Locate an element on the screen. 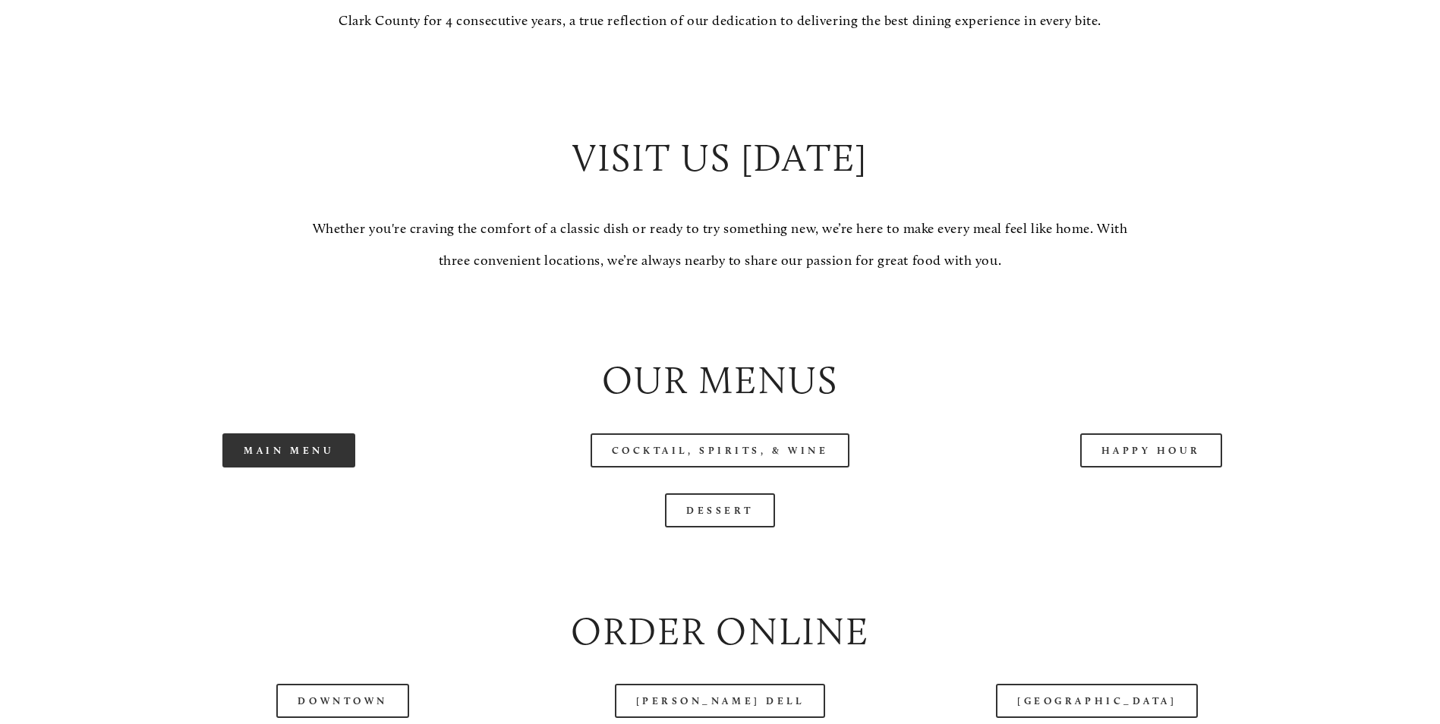  h2: Order Online is located at coordinates (719, 631).